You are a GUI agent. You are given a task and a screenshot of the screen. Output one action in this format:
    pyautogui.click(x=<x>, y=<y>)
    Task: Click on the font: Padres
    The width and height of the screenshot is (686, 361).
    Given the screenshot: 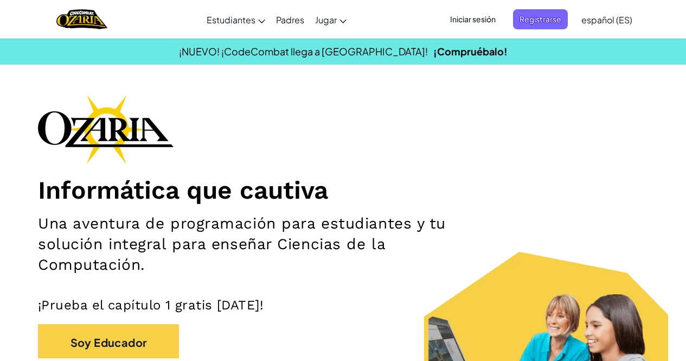 What is the action you would take?
    pyautogui.click(x=290, y=20)
    